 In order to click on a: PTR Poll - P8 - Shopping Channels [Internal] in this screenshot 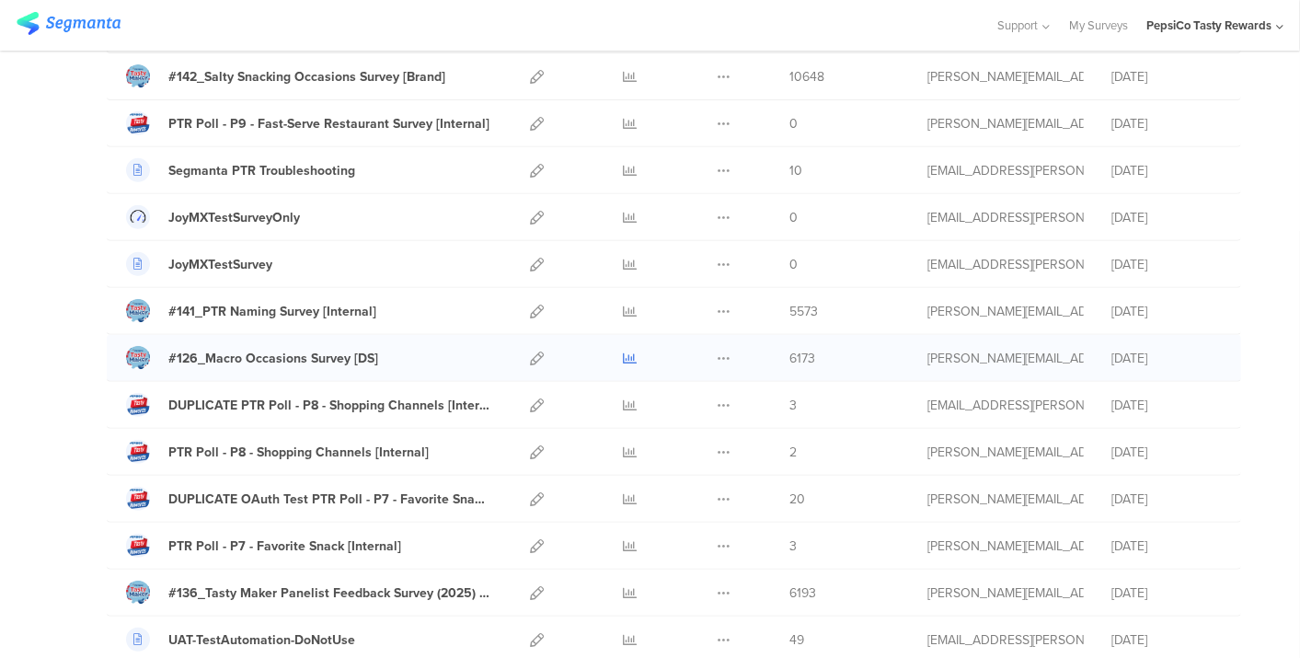, I will do `click(277, 452)`.